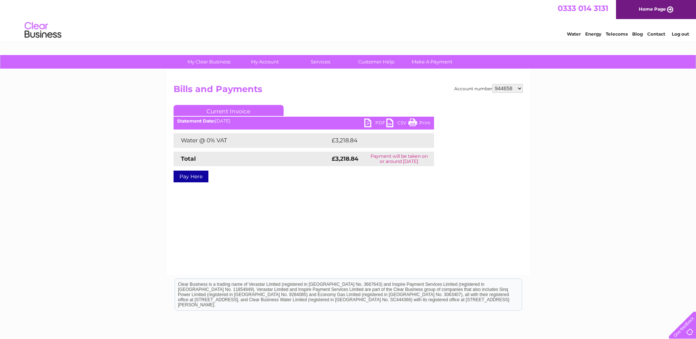  Describe the element at coordinates (638, 34) in the screenshot. I see `a: Blog` at that location.